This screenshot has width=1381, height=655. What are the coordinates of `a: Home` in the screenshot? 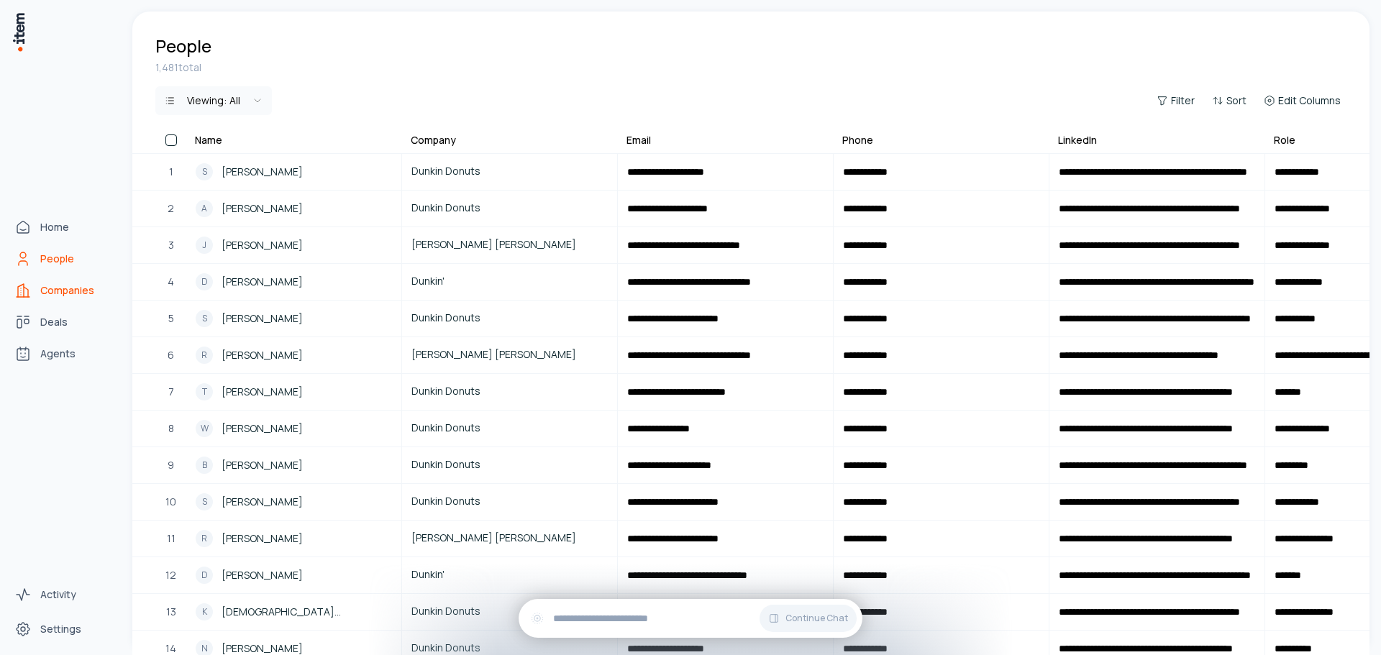 It's located at (63, 227).